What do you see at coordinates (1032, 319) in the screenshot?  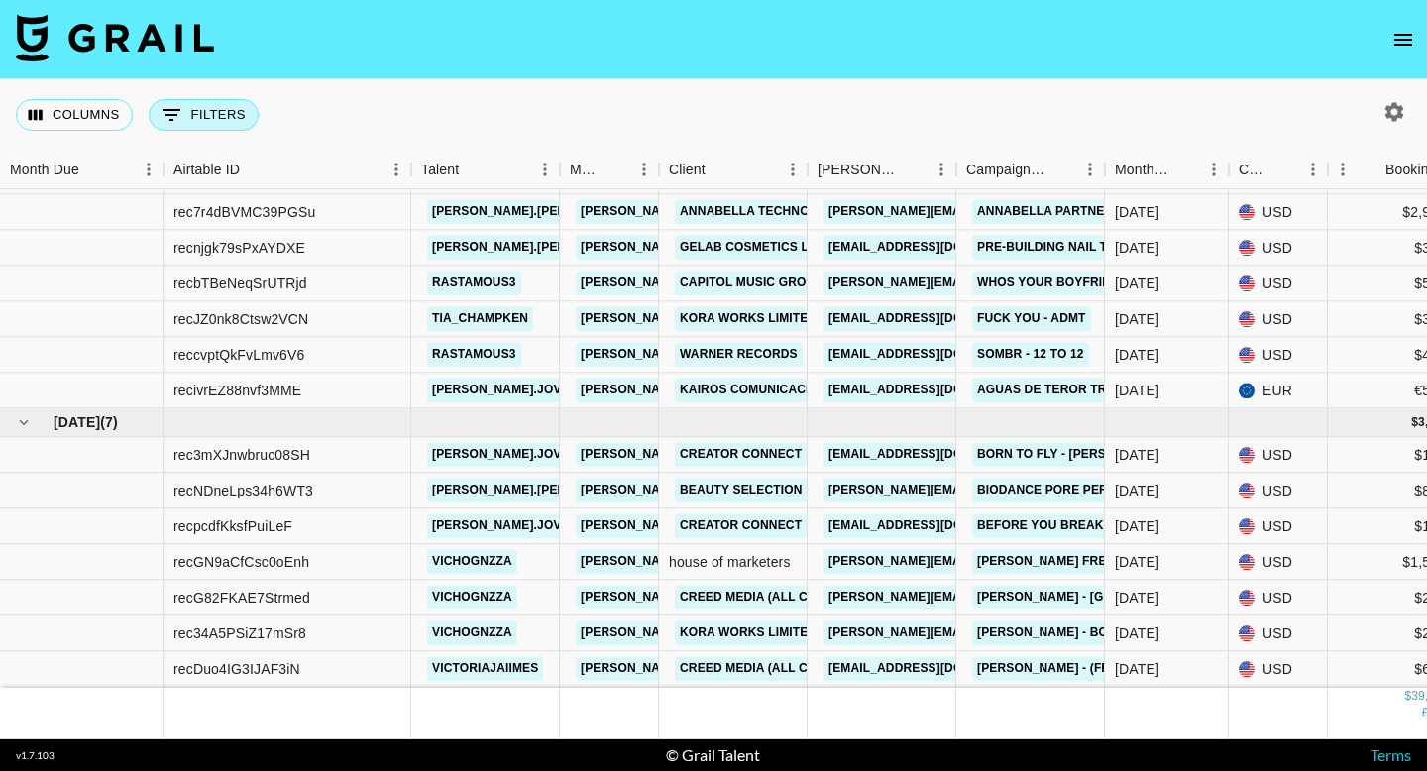 I see `a: Fuck You - ADMT` at bounding box center [1032, 319].